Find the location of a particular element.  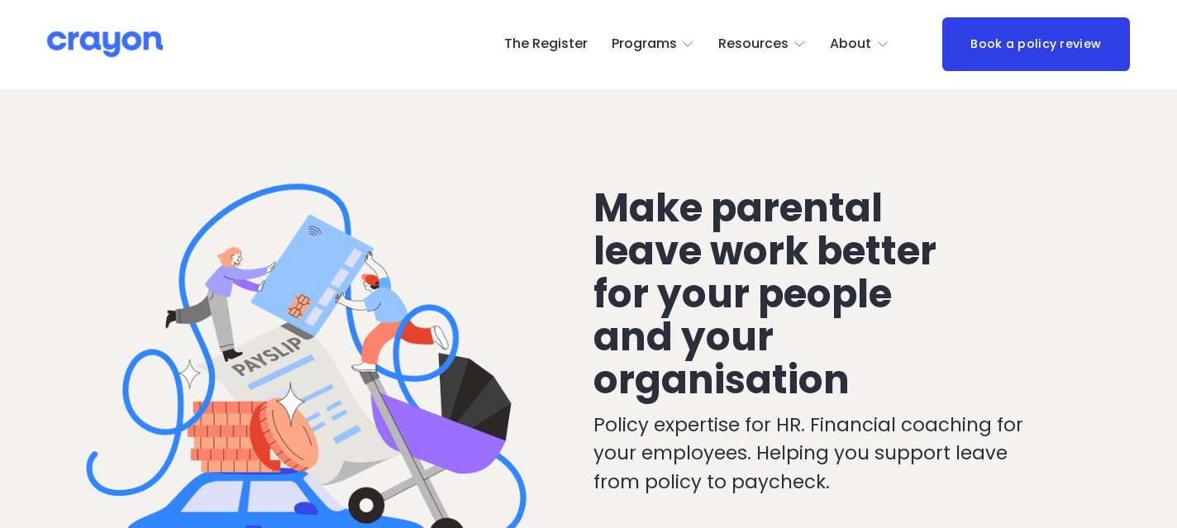

img: Crayon is located at coordinates (105, 44).